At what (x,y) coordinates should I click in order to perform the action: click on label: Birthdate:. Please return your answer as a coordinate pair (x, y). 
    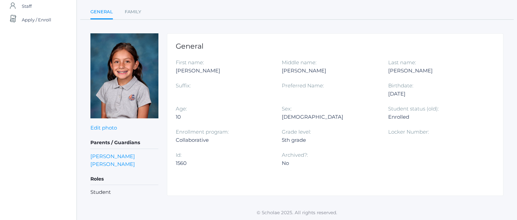
    Looking at the image, I should click on (401, 85).